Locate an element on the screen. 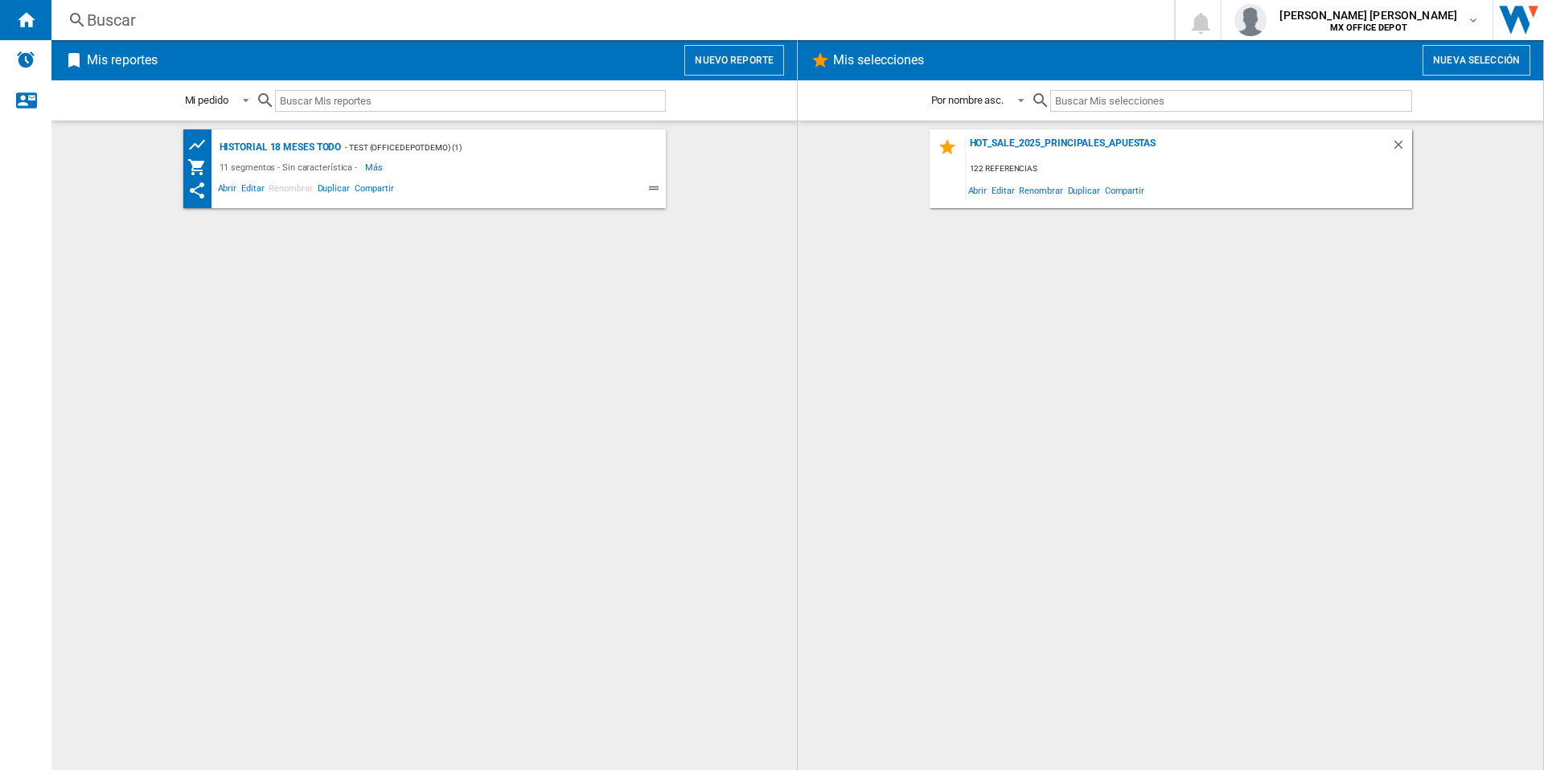  div: Mi colección is located at coordinates (201, 167).